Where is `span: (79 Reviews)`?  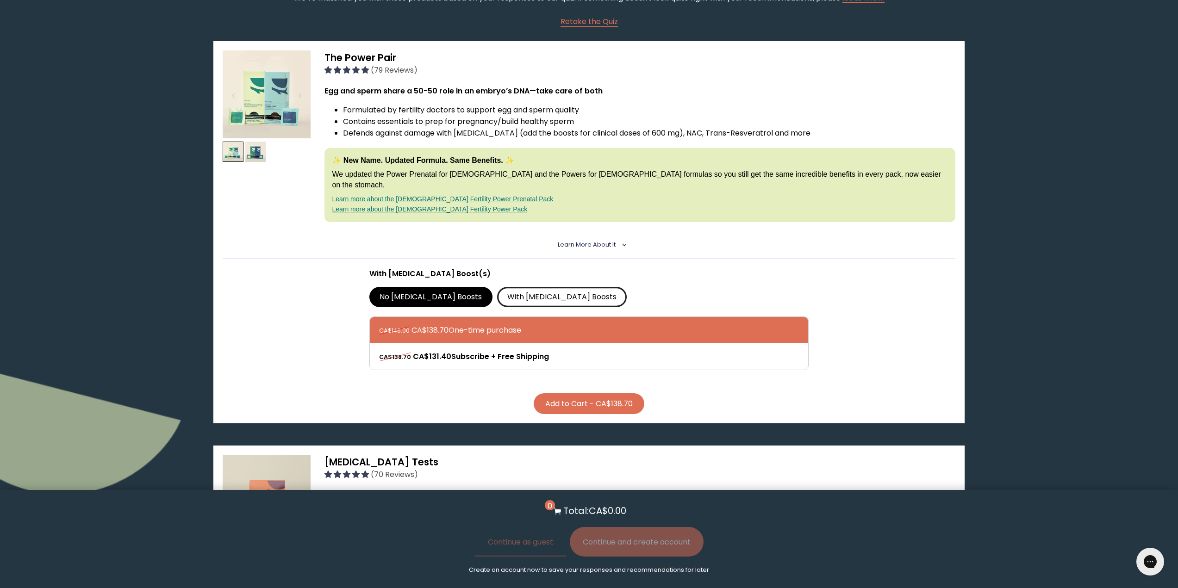
span: (79 Reviews) is located at coordinates (394, 70).